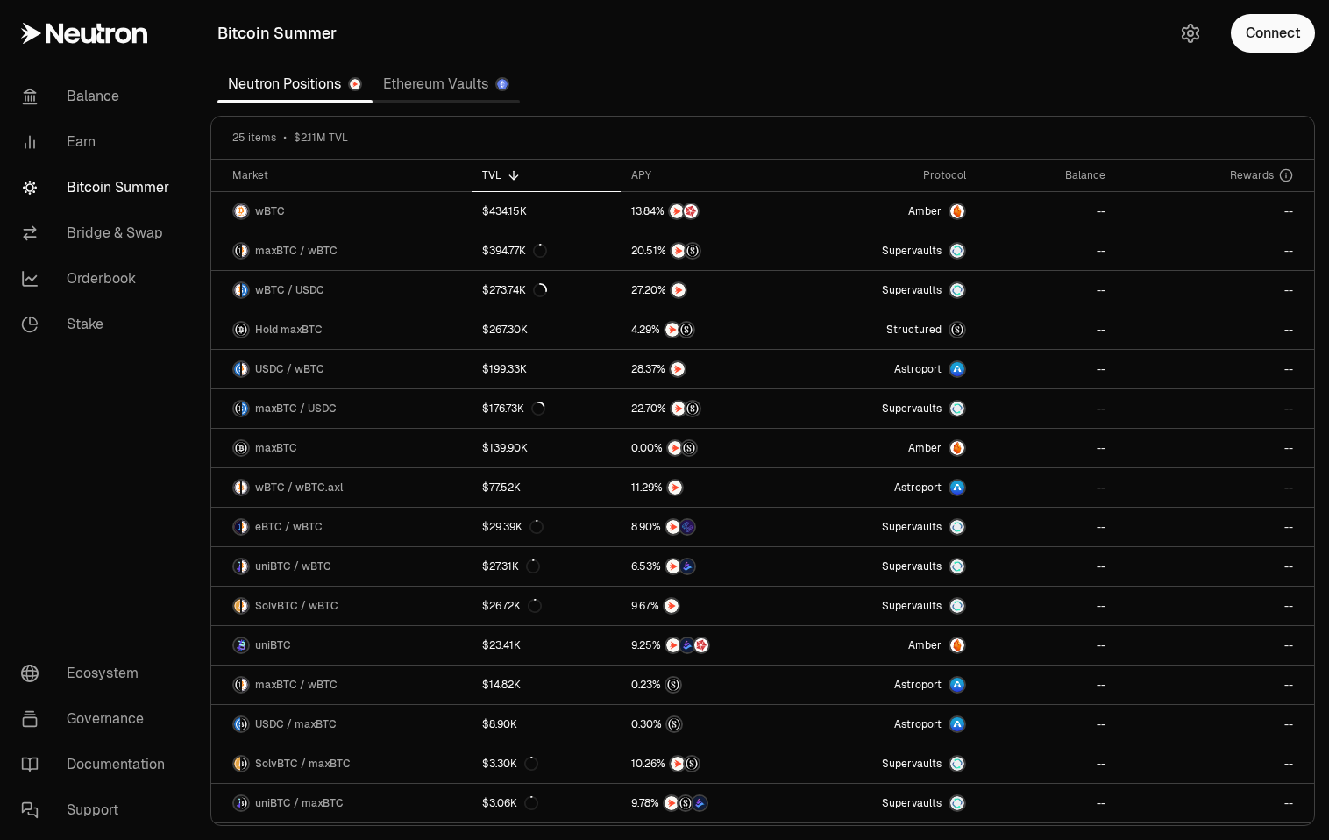 Image resolution: width=1329 pixels, height=840 pixels. I want to click on a: uniBTC LogomaxBTC LogouniBTC / maxBTC, so click(341, 803).